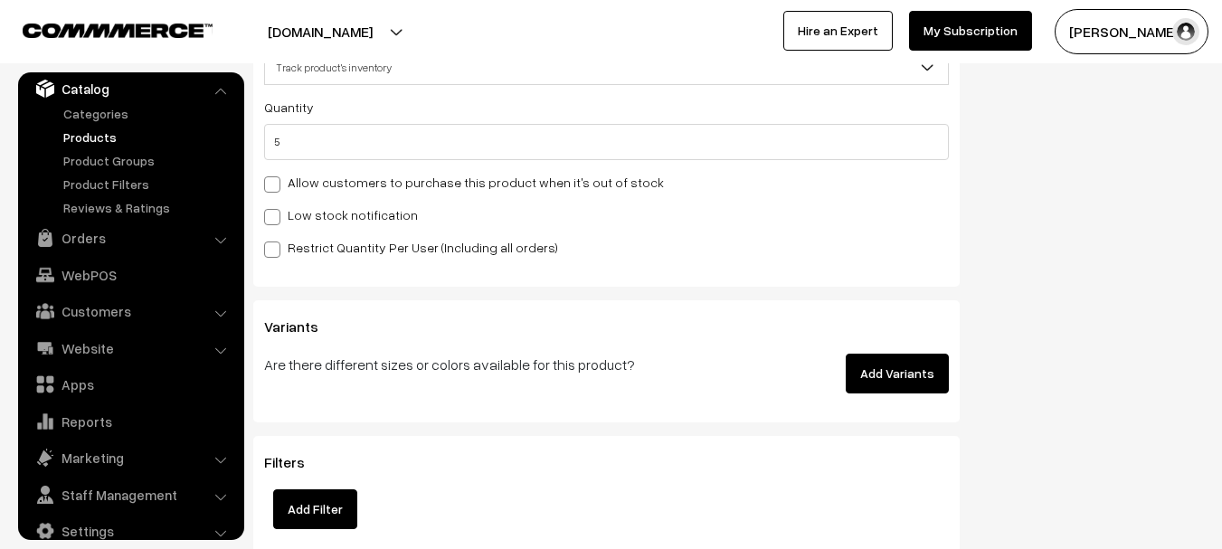 The height and width of the screenshot is (549, 1222). I want to click on a: WebPOS, so click(130, 275).